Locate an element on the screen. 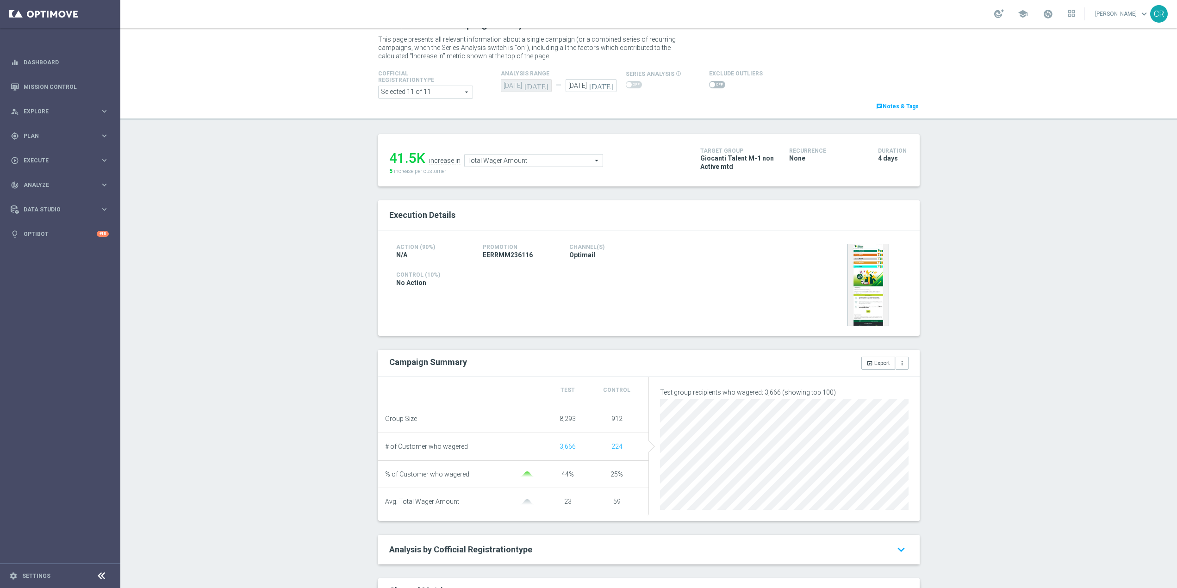  span: Giocanti Talent M-1 non Active mtd is located at coordinates (737, 162).